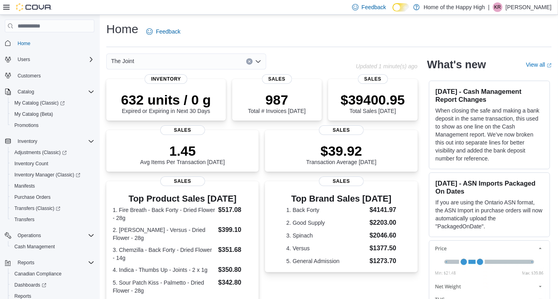 The width and height of the screenshot is (558, 299). Describe the element at coordinates (53, 274) in the screenshot. I see `button: Canadian Compliance` at that location.